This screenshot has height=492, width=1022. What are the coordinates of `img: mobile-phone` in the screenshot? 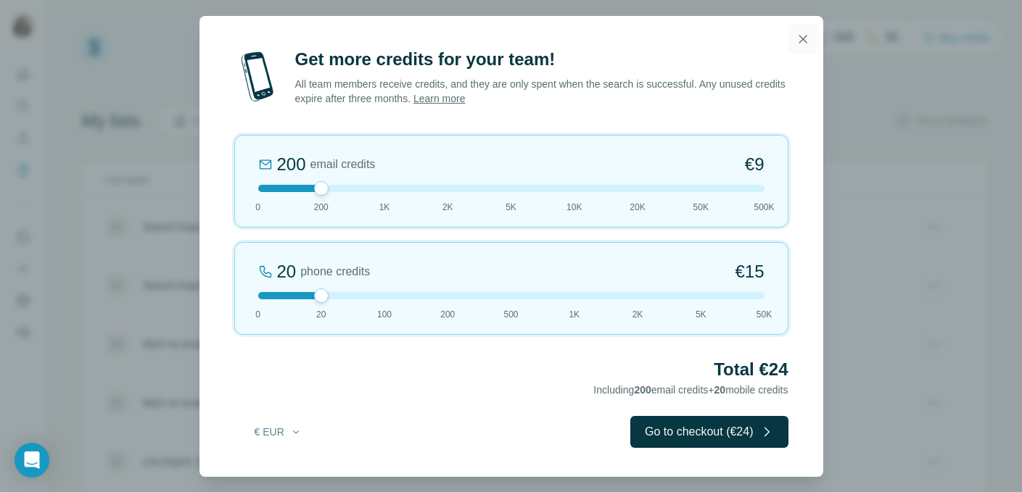 It's located at (257, 77).